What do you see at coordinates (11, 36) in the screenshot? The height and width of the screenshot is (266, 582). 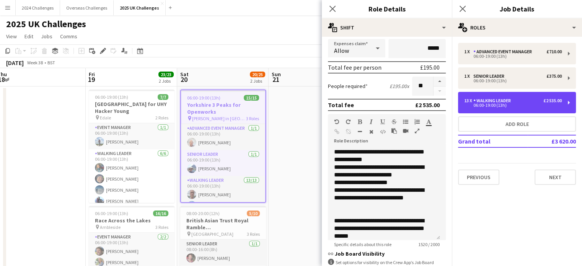 I see `a: View` at bounding box center [11, 36].